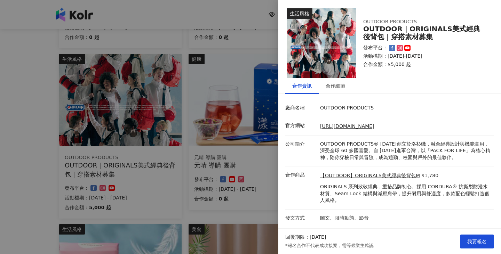 The image size is (501, 254). Describe the element at coordinates (424, 65) in the screenshot. I see `p: 合作金額： $5,000 起` at that location.